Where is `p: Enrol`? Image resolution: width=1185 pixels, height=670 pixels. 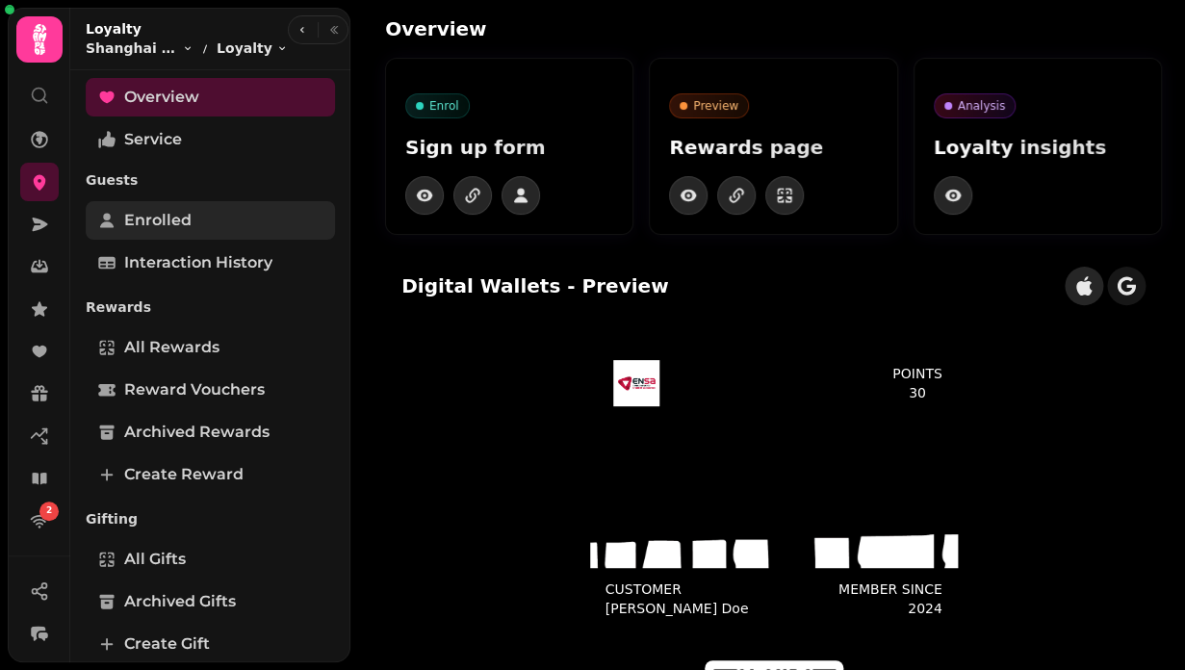
p: Enrol is located at coordinates (444, 106).